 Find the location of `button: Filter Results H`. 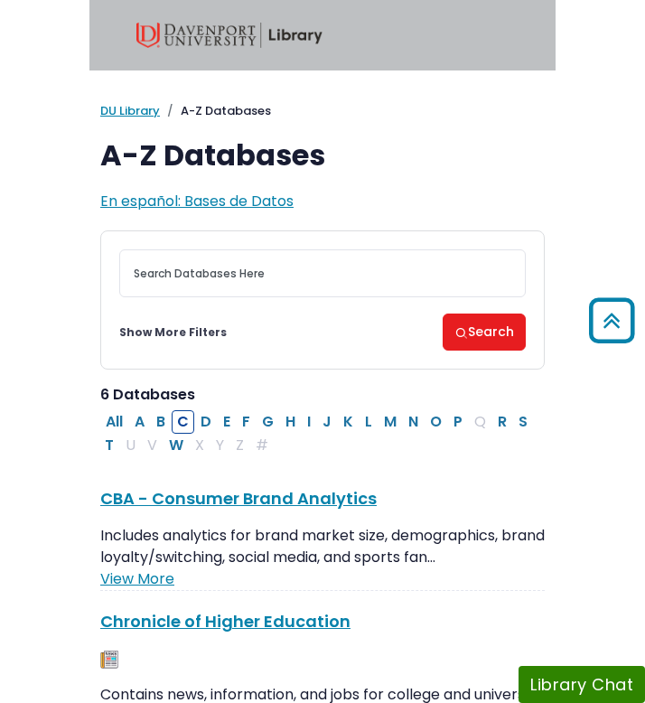

button: Filter Results H is located at coordinates (290, 422).